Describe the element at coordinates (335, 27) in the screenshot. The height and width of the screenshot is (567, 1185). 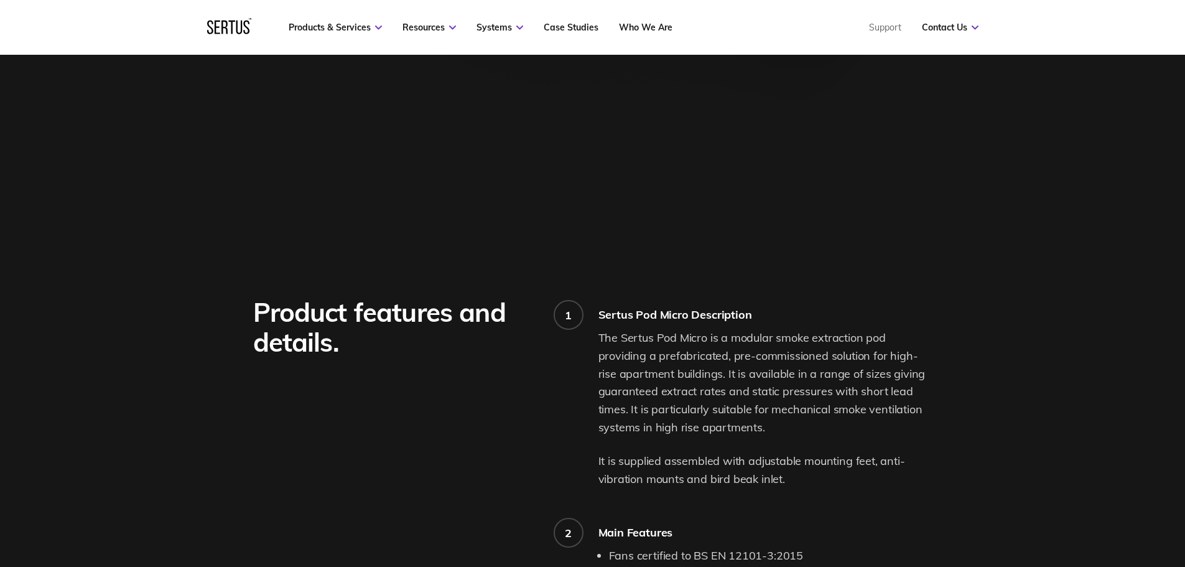
I see `a: Products & Services` at that location.